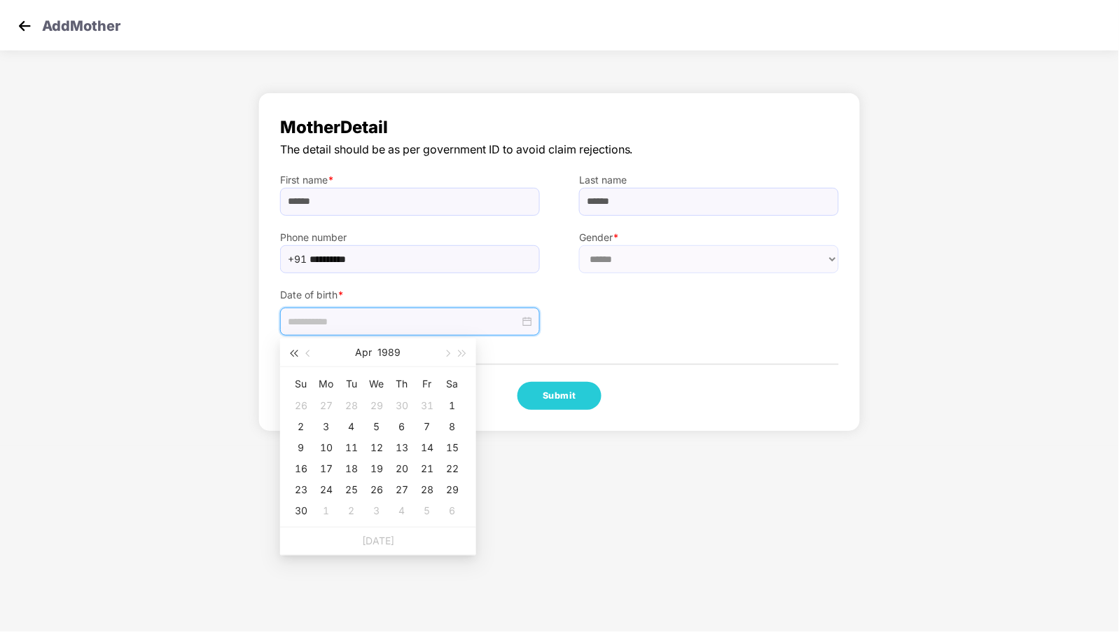  What do you see at coordinates (377, 469) in the screenshot?
I see `div: 19` at bounding box center [377, 469].